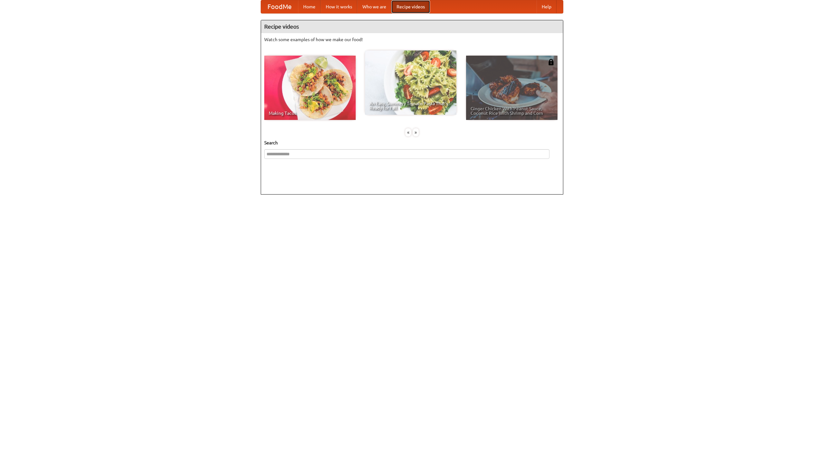 This screenshot has height=455, width=824. Describe the element at coordinates (412, 27) in the screenshot. I see `h4: Recipe videos` at that location.